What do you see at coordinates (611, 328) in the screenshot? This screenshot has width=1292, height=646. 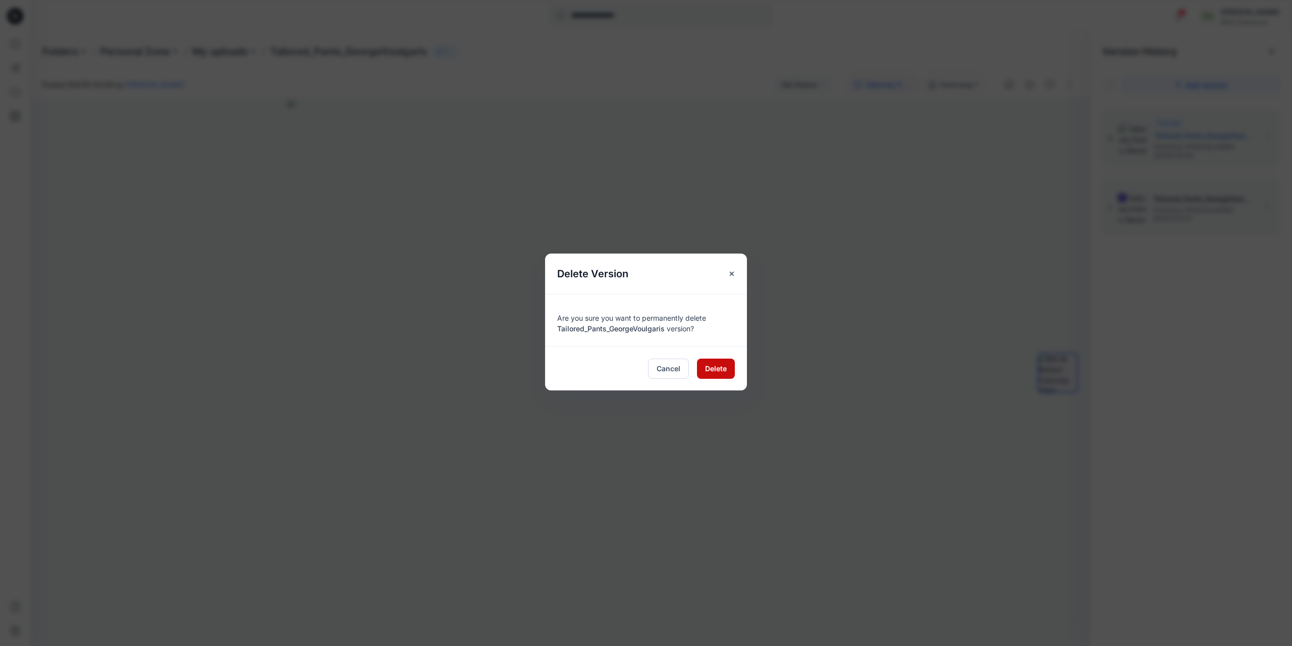 I see `span: Tailored_Pants_GeorgeVoulgaris` at bounding box center [611, 328].